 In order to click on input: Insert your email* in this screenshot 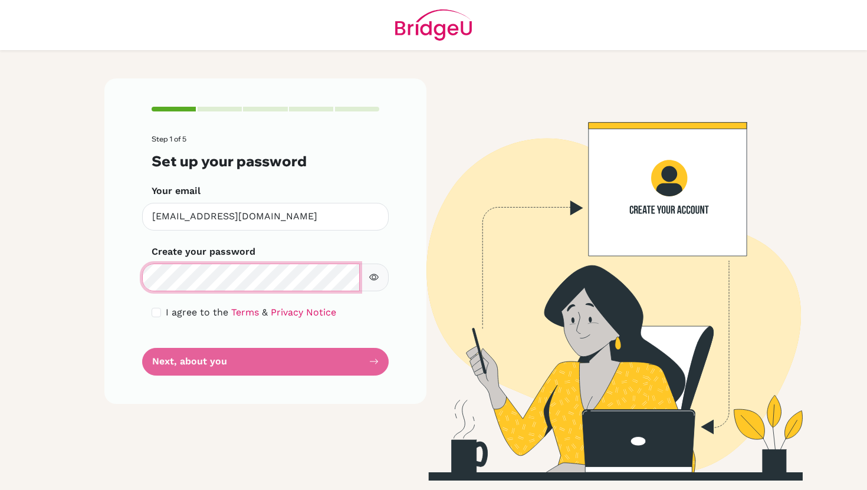, I will do `click(265, 216)`.